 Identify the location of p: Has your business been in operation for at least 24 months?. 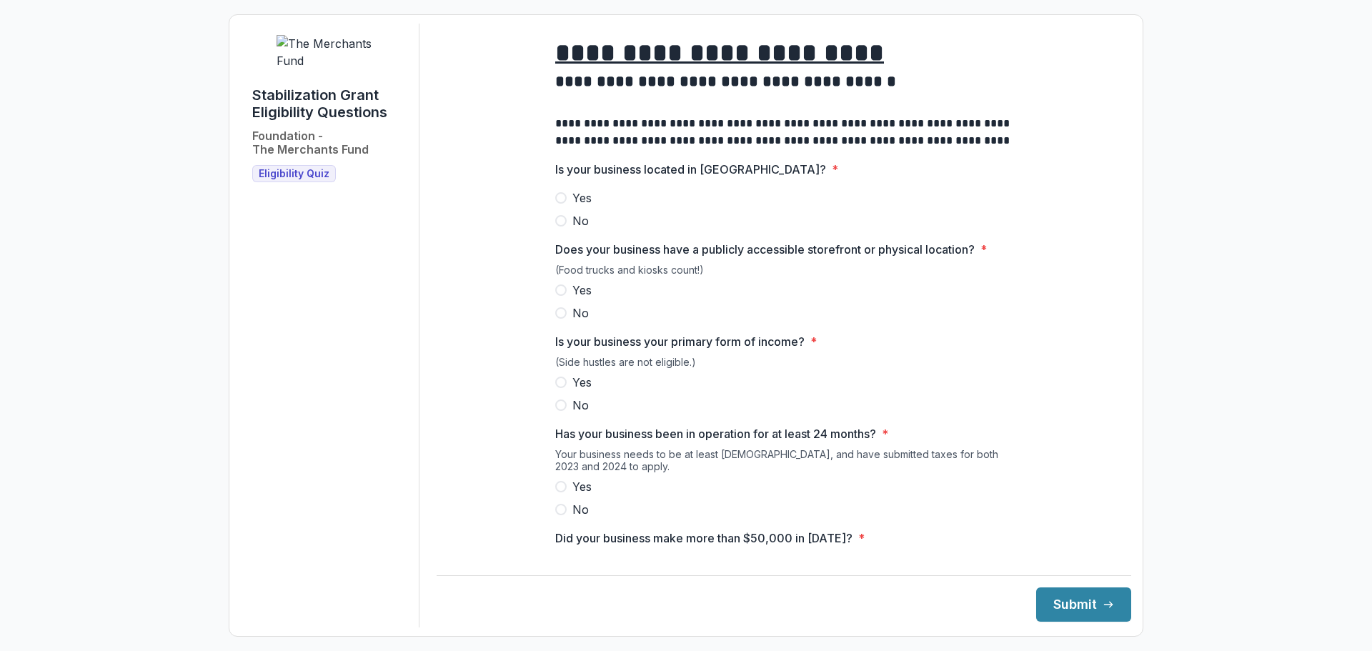
(715, 434).